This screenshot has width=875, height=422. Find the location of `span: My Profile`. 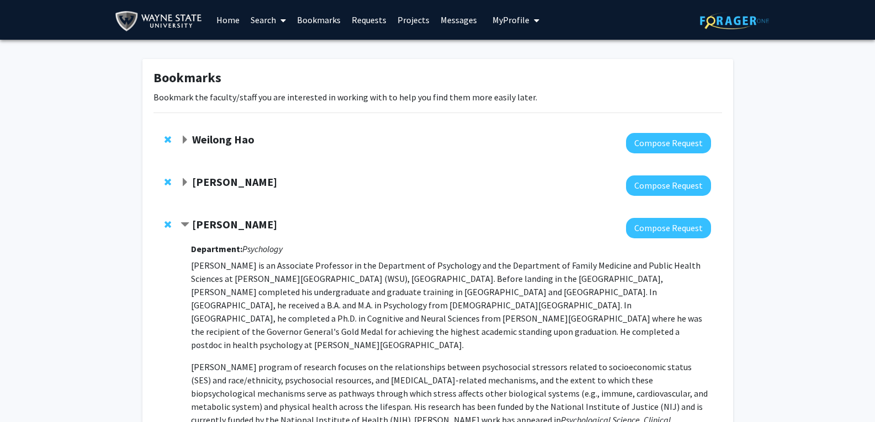

span: My Profile is located at coordinates (511, 20).